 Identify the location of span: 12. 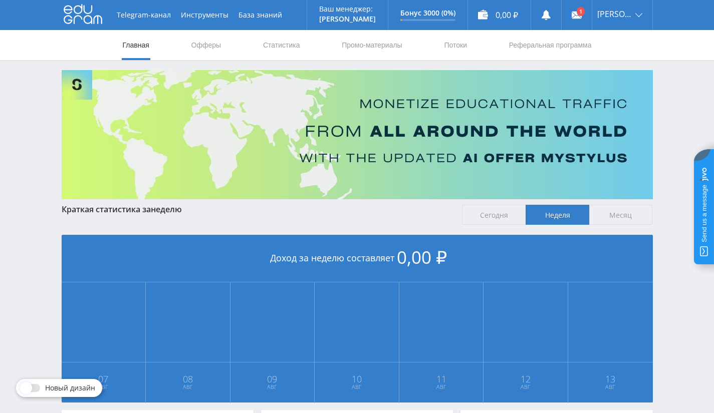
(525, 379).